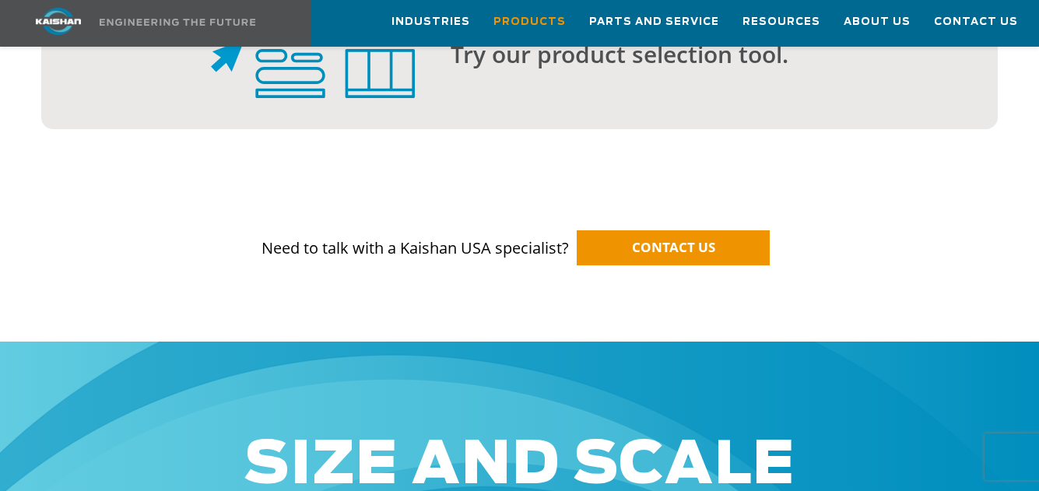 The height and width of the screenshot is (491, 1039). Describe the element at coordinates (877, 22) in the screenshot. I see `span: About Us` at that location.